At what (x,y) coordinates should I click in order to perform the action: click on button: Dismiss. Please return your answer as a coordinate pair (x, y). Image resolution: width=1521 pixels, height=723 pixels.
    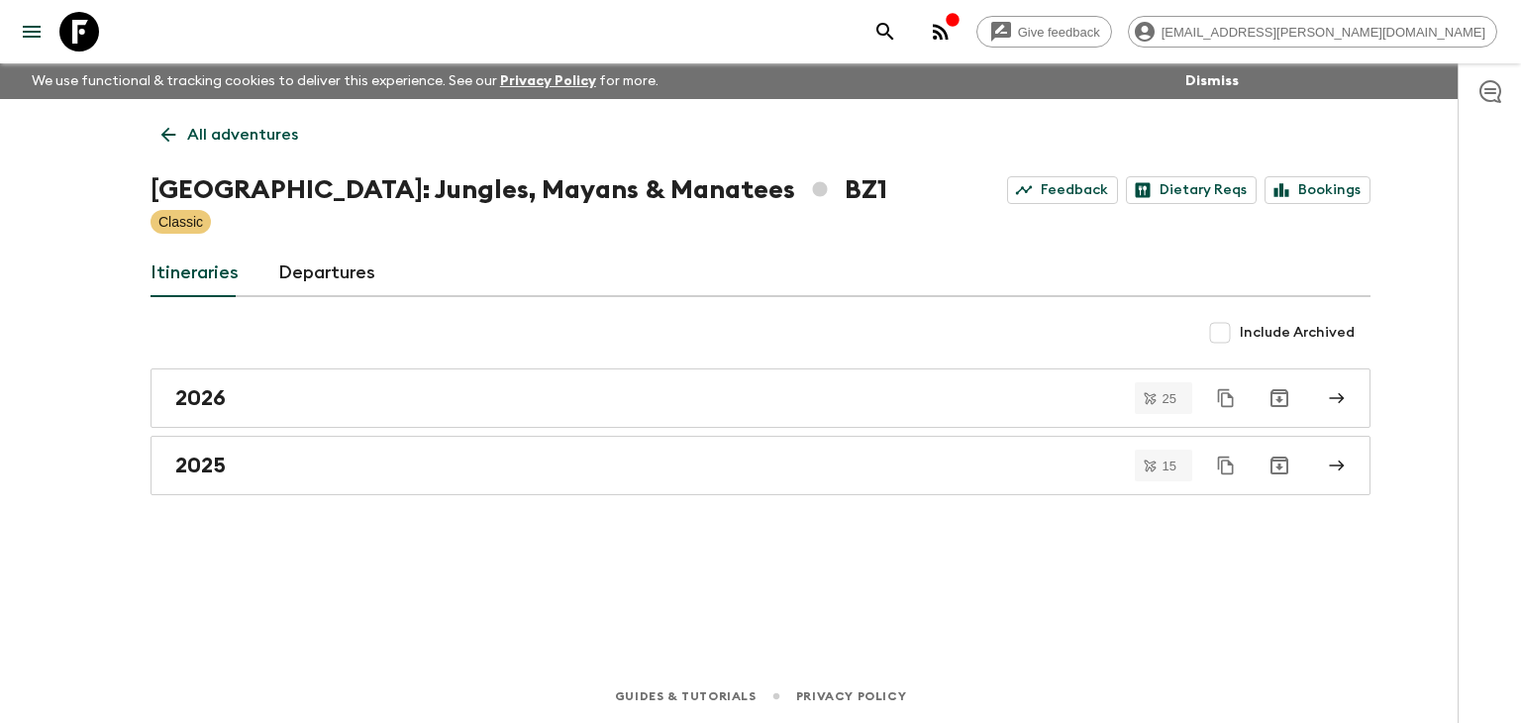
    Looking at the image, I should click on (1212, 81).